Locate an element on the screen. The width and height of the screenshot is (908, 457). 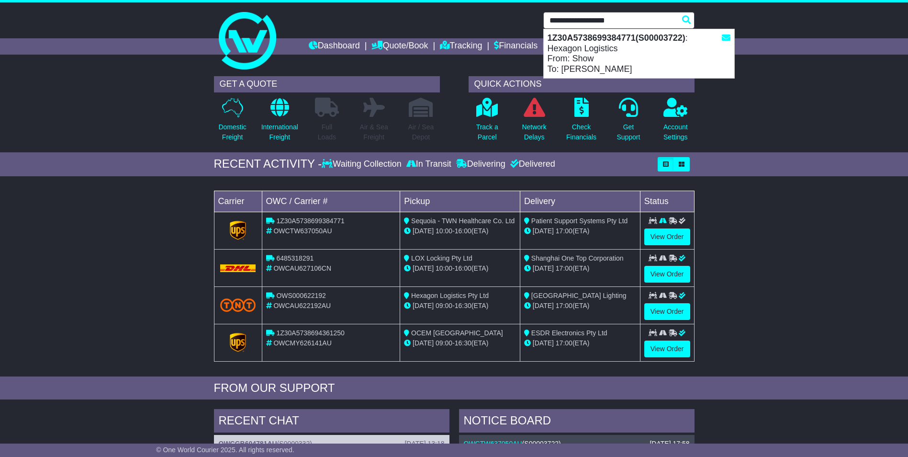
p: Full Loads is located at coordinates (327, 132).